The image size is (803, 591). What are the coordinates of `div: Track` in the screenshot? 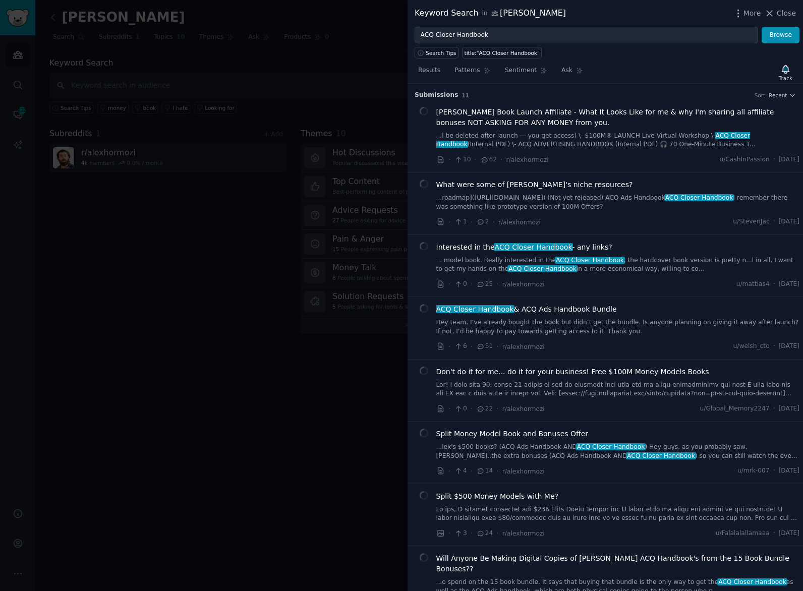 It's located at (786, 78).